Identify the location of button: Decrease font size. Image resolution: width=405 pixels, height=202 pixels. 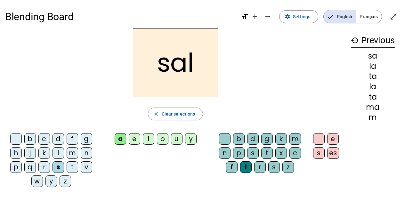
(268, 17).